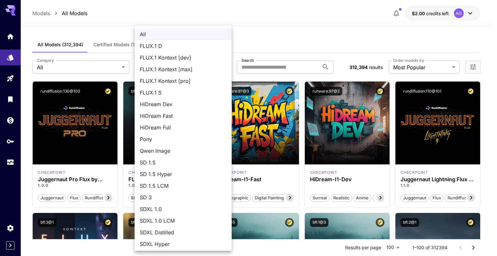 The height and width of the screenshot is (256, 497). I want to click on span: SDXL Hyper, so click(183, 244).